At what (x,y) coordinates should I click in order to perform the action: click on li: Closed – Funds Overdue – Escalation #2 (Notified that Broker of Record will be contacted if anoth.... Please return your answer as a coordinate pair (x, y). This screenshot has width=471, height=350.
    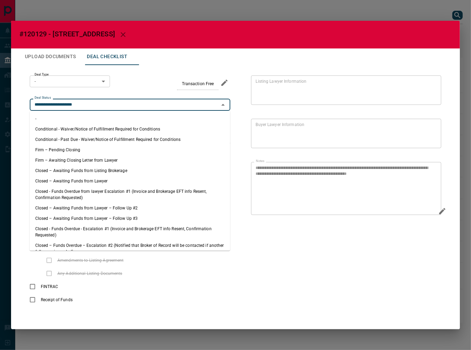
    Looking at the image, I should click on (130, 249).